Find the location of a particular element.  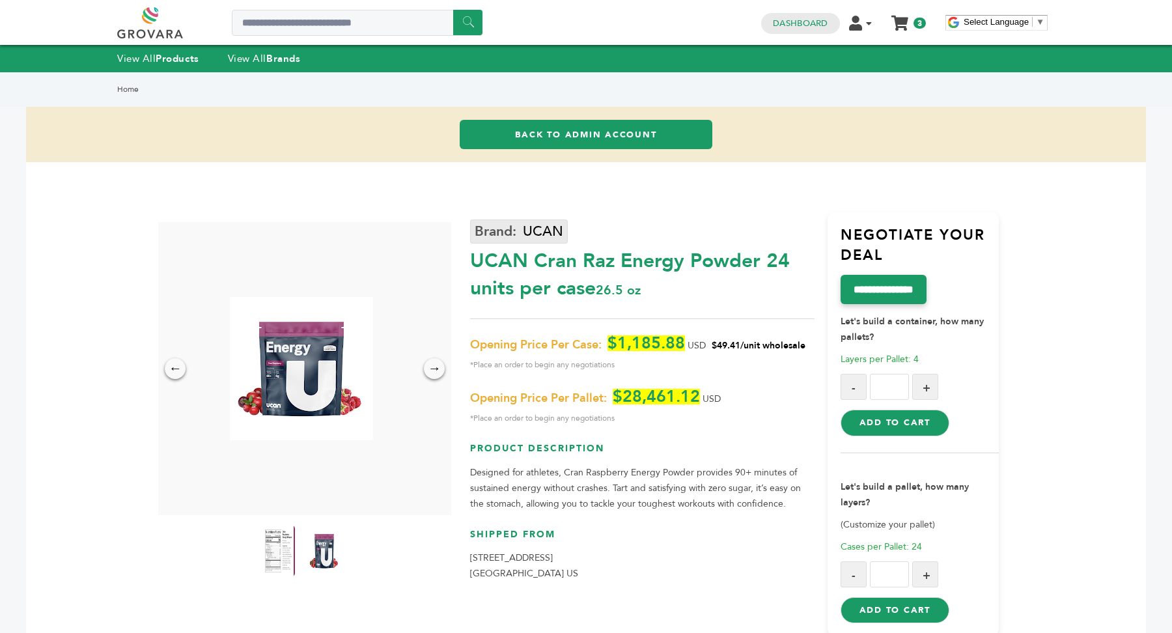

strong: Let's build a container, how many pallets? is located at coordinates (912, 329).